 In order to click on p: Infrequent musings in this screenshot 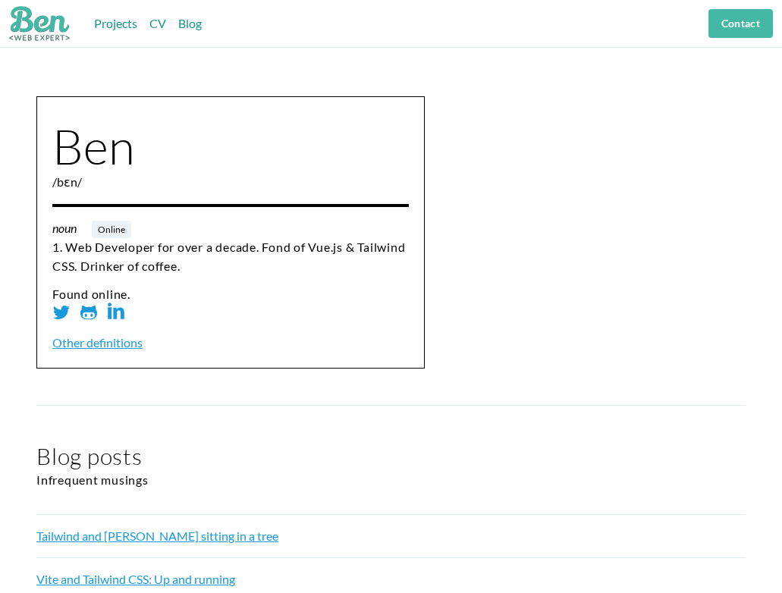, I will do `click(391, 480)`.